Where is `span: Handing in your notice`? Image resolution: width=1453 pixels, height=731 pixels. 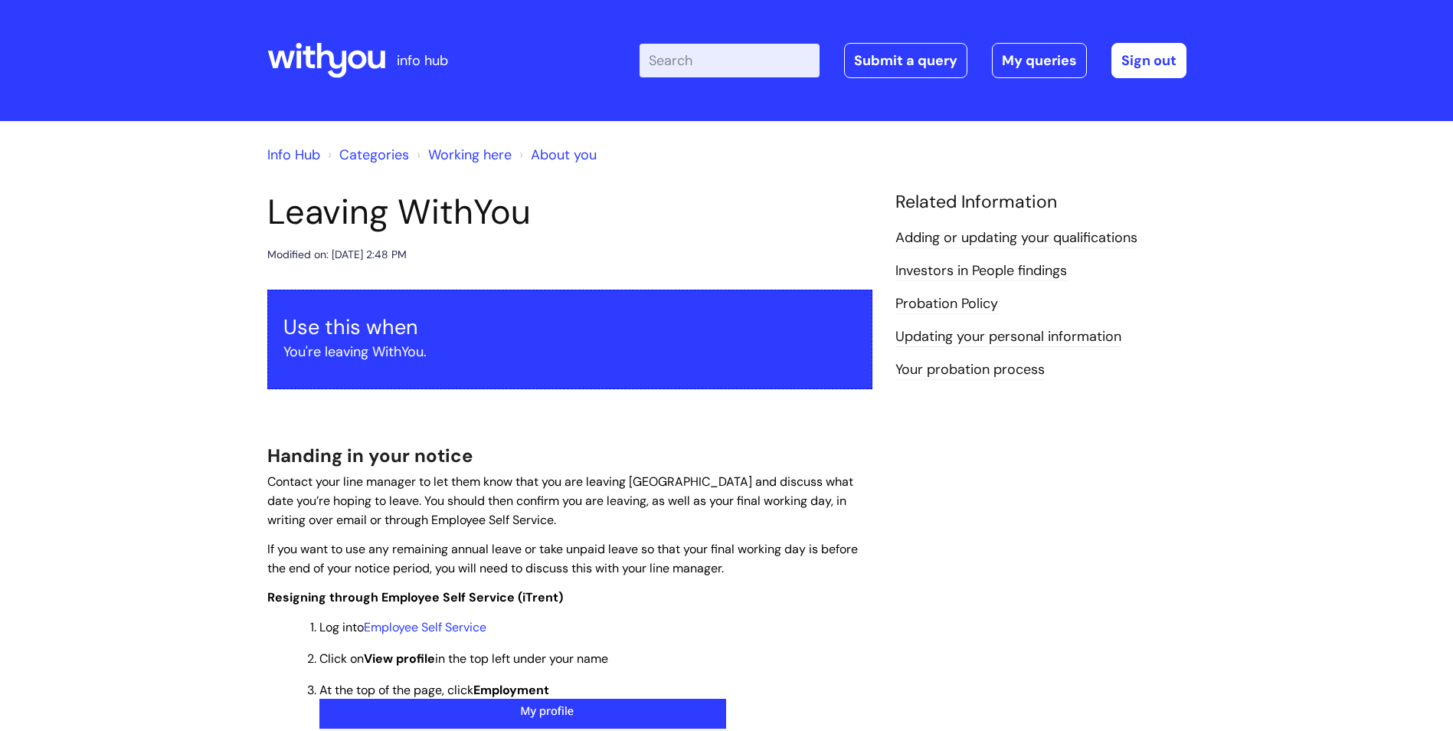 span: Handing in your notice is located at coordinates (370, 455).